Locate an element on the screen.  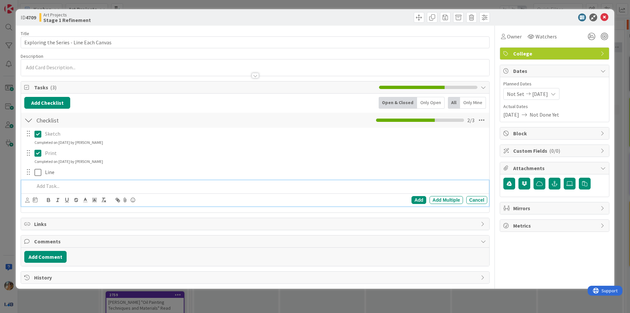
span: Description is located at coordinates (32, 56).